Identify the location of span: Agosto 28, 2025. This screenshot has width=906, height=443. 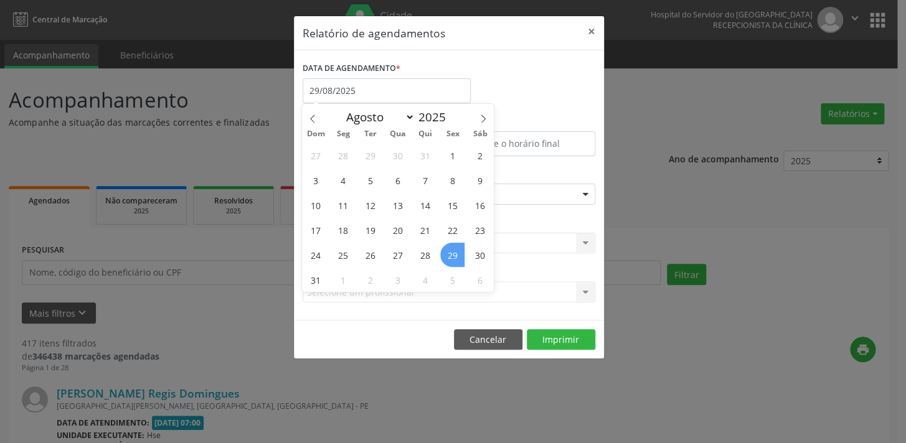
(425, 255).